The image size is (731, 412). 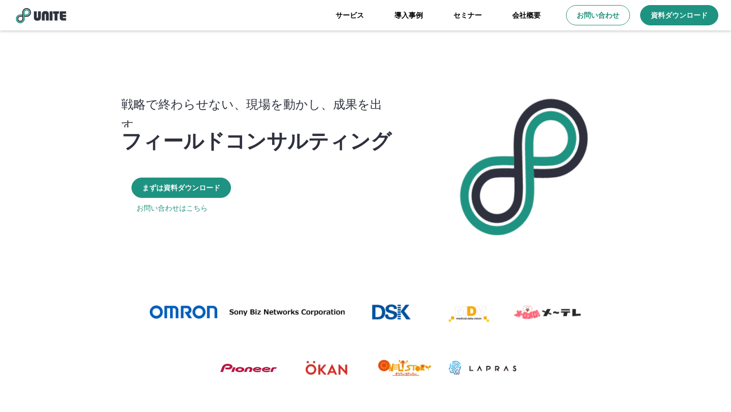 I want to click on a: 資料ダウンロード, so click(x=679, y=15).